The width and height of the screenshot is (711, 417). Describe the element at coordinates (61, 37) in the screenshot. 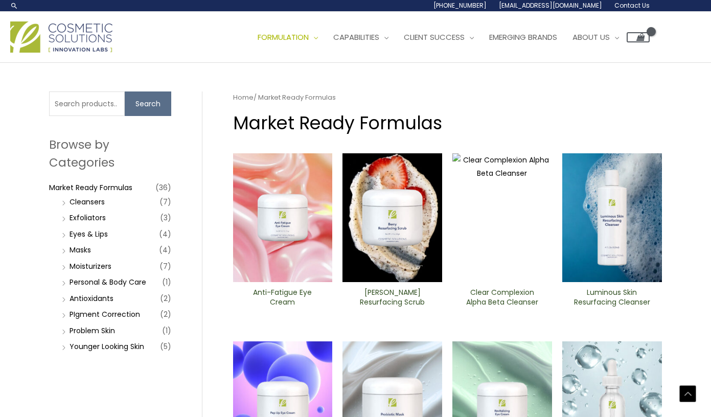

I see `img: Cosmetic Solutions Logo` at that location.